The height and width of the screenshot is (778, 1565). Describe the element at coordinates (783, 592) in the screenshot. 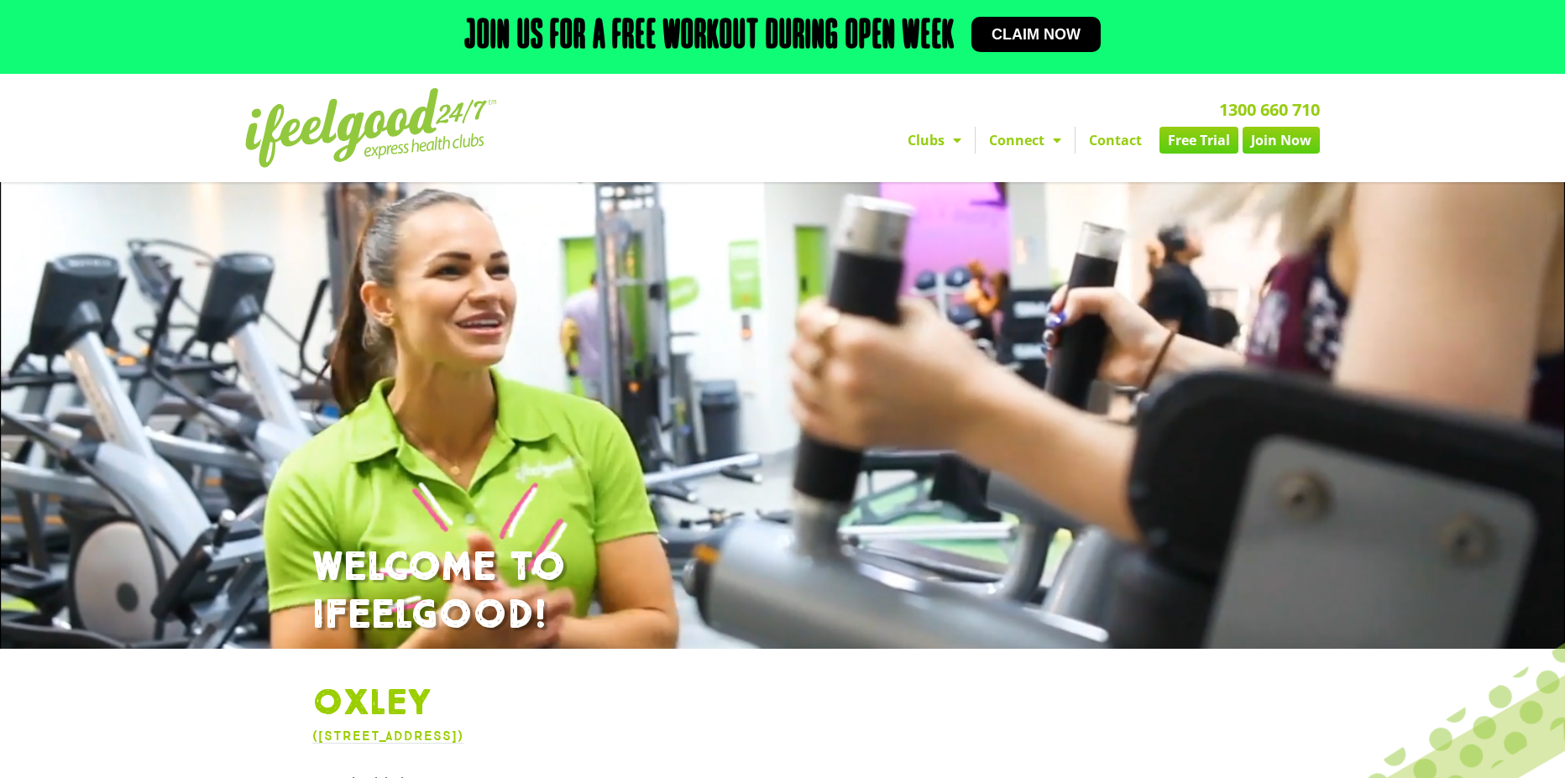

I see `h1: WELCOME TO IFEELGOOD!` at that location.